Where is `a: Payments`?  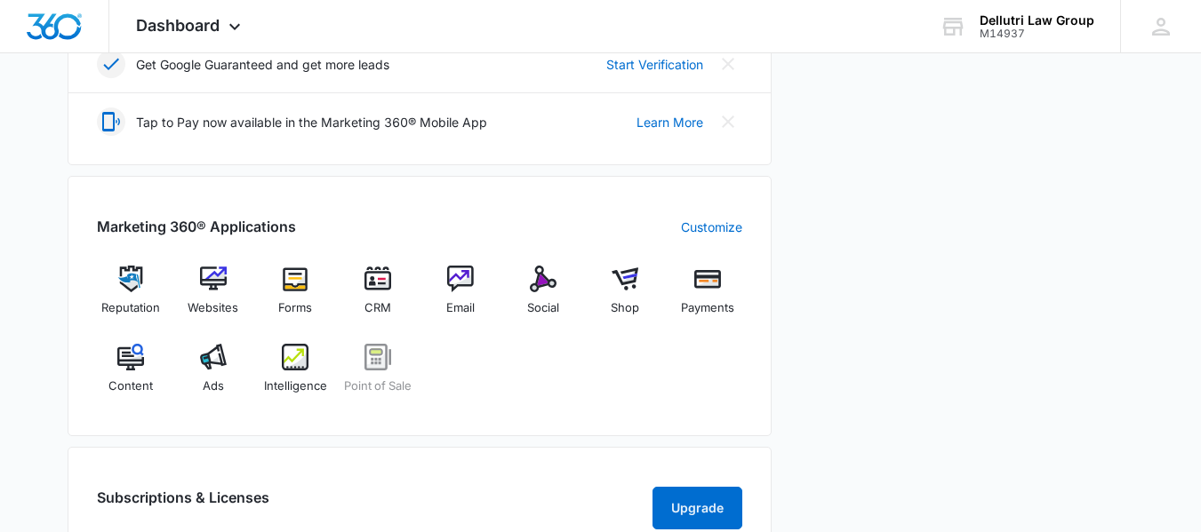 a: Payments is located at coordinates (708, 298).